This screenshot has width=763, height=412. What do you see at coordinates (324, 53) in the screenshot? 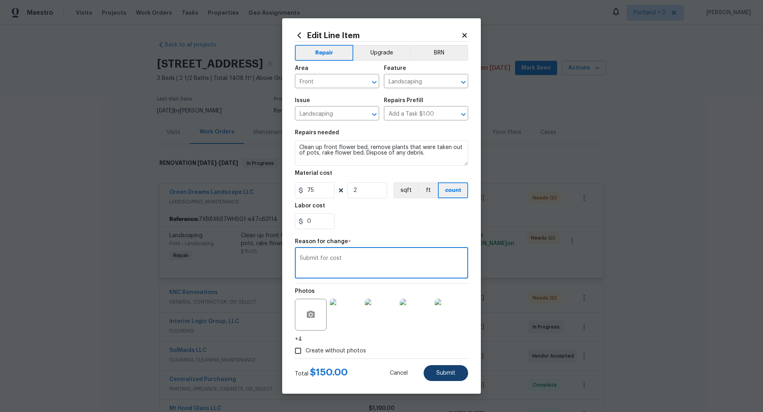
I see `button: Repair` at bounding box center [324, 53].